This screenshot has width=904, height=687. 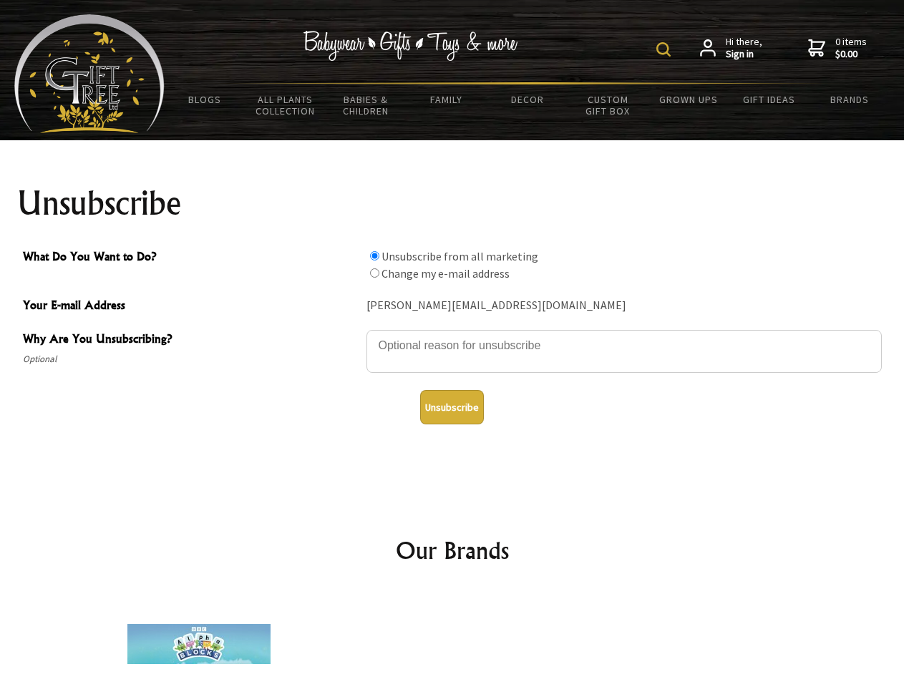 What do you see at coordinates (191, 359) in the screenshot?
I see `span: Optional` at bounding box center [191, 359].